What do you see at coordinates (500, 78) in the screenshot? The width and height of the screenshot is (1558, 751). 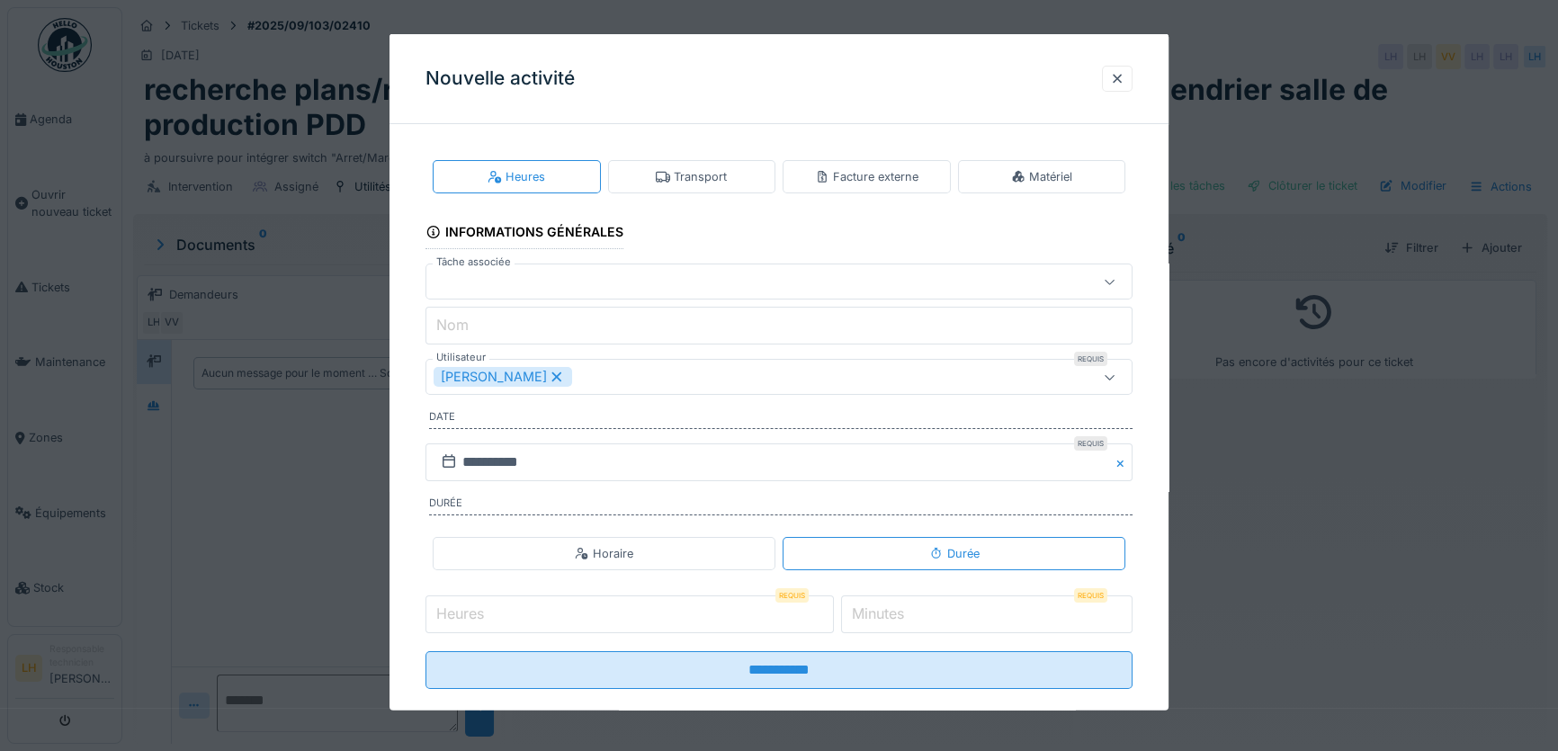 I see `h3: Nouvelle activité` at bounding box center [500, 78].